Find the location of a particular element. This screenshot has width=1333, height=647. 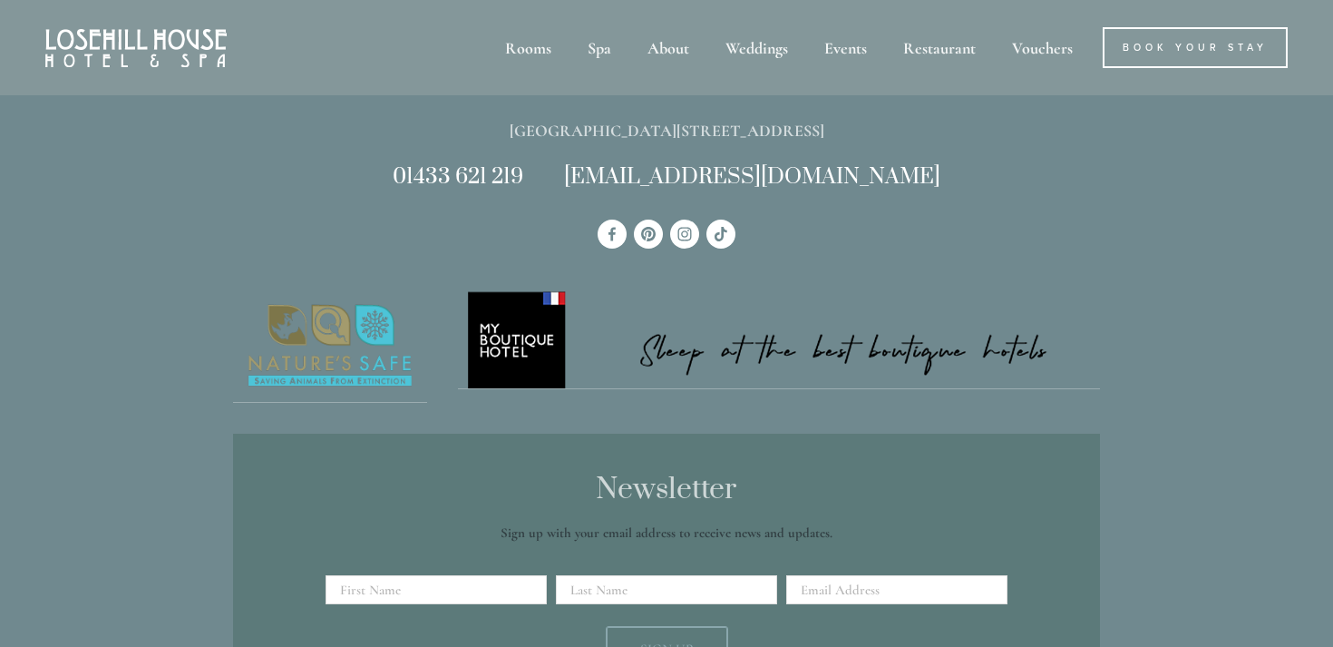

a: Losehill House Hotel & Spa is located at coordinates (612, 234).